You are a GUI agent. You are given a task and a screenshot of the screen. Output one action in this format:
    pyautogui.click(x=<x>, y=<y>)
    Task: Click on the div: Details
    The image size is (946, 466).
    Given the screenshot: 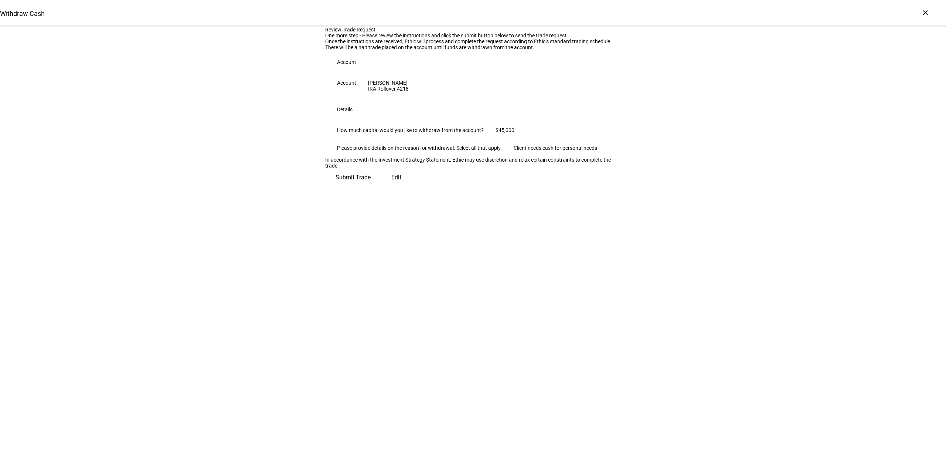 What is the action you would take?
    pyautogui.click(x=345, y=109)
    